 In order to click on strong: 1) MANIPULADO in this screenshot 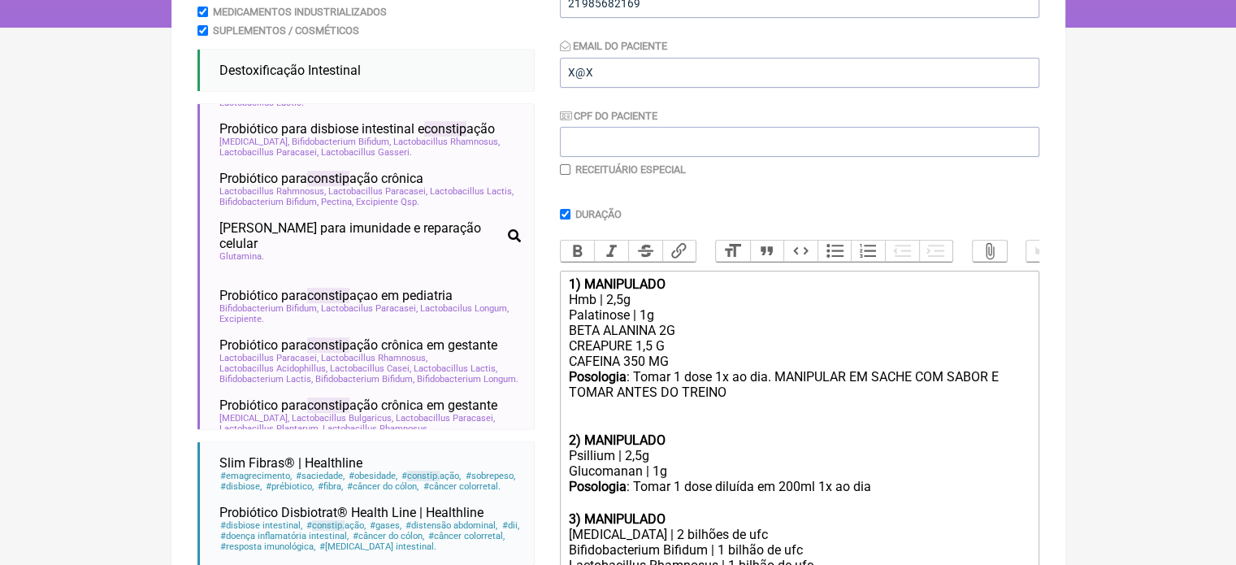, I will do `click(616, 284)`.